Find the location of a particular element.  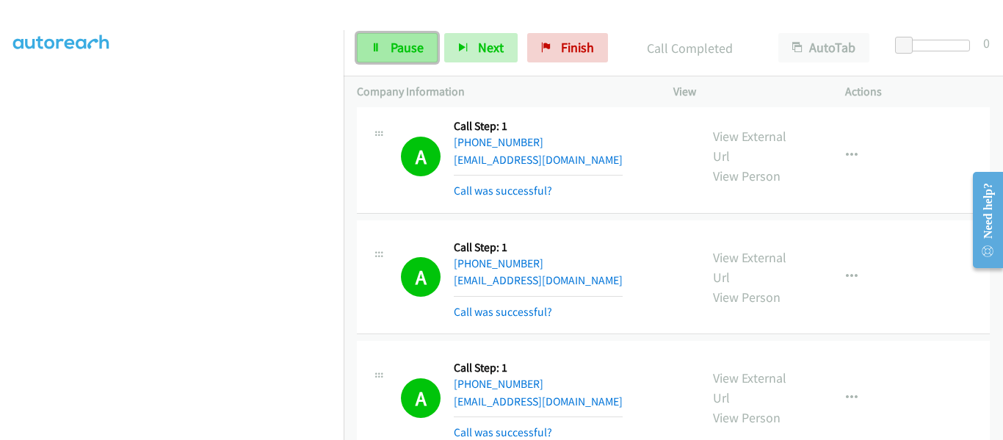

p: Actions is located at coordinates (918, 92).